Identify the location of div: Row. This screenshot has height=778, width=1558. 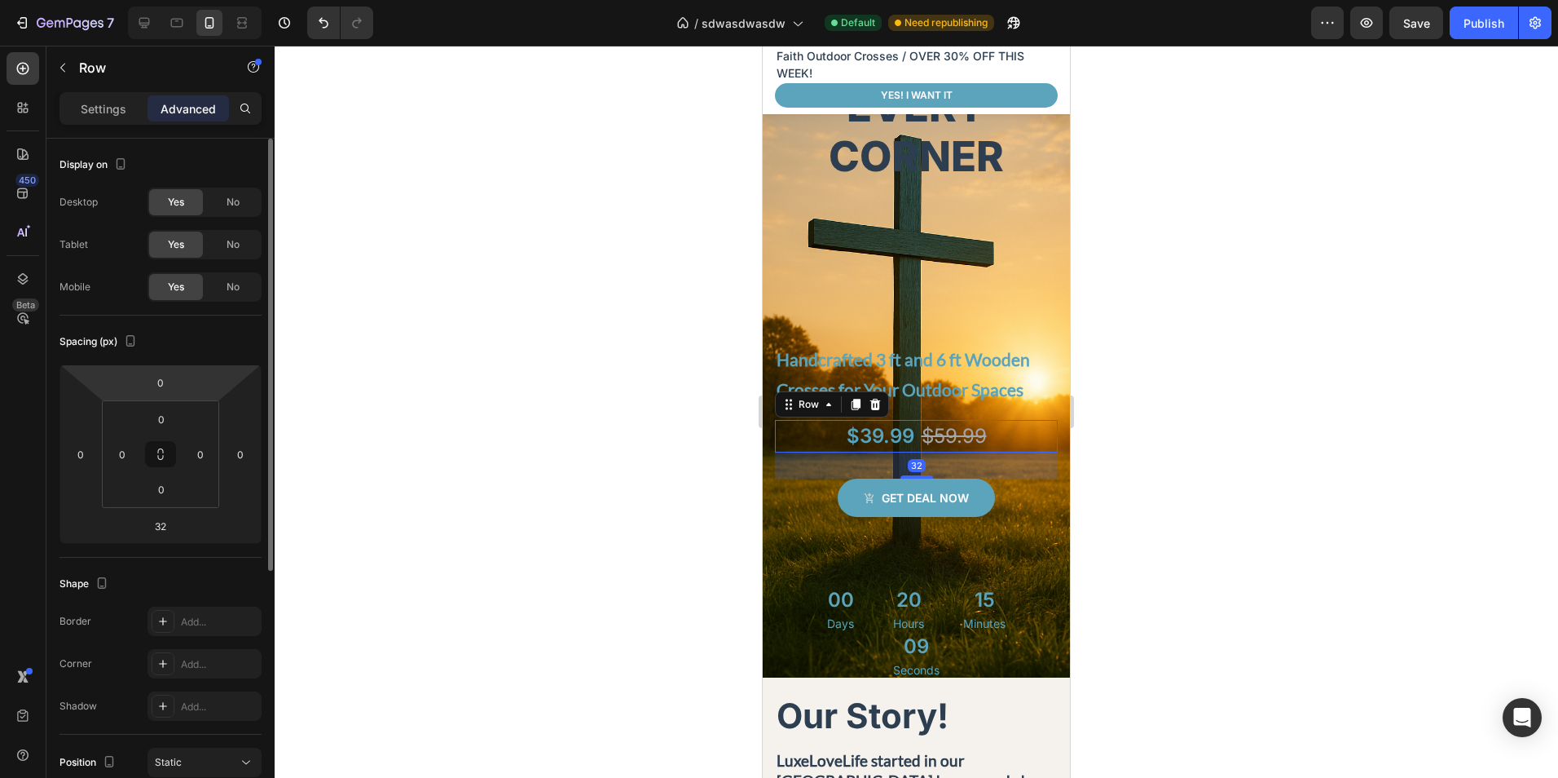
(46, 359).